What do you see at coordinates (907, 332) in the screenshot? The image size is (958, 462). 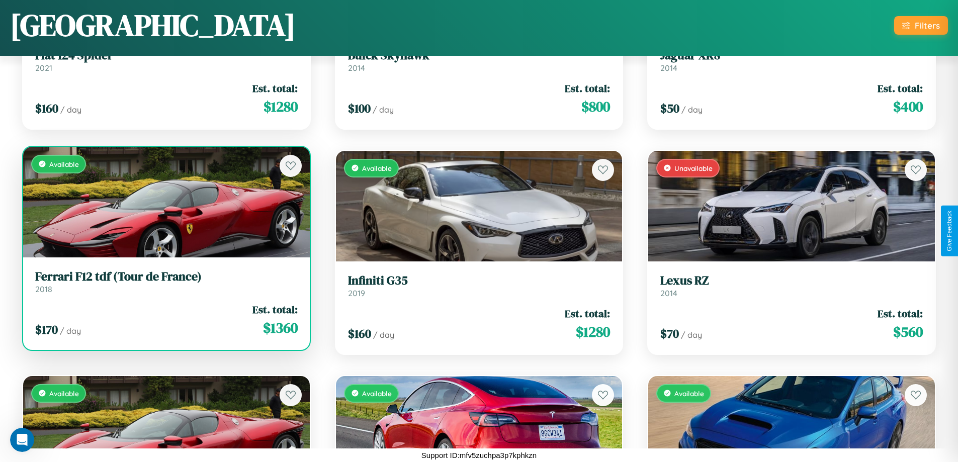 I see `span: $ 560` at bounding box center [907, 332].